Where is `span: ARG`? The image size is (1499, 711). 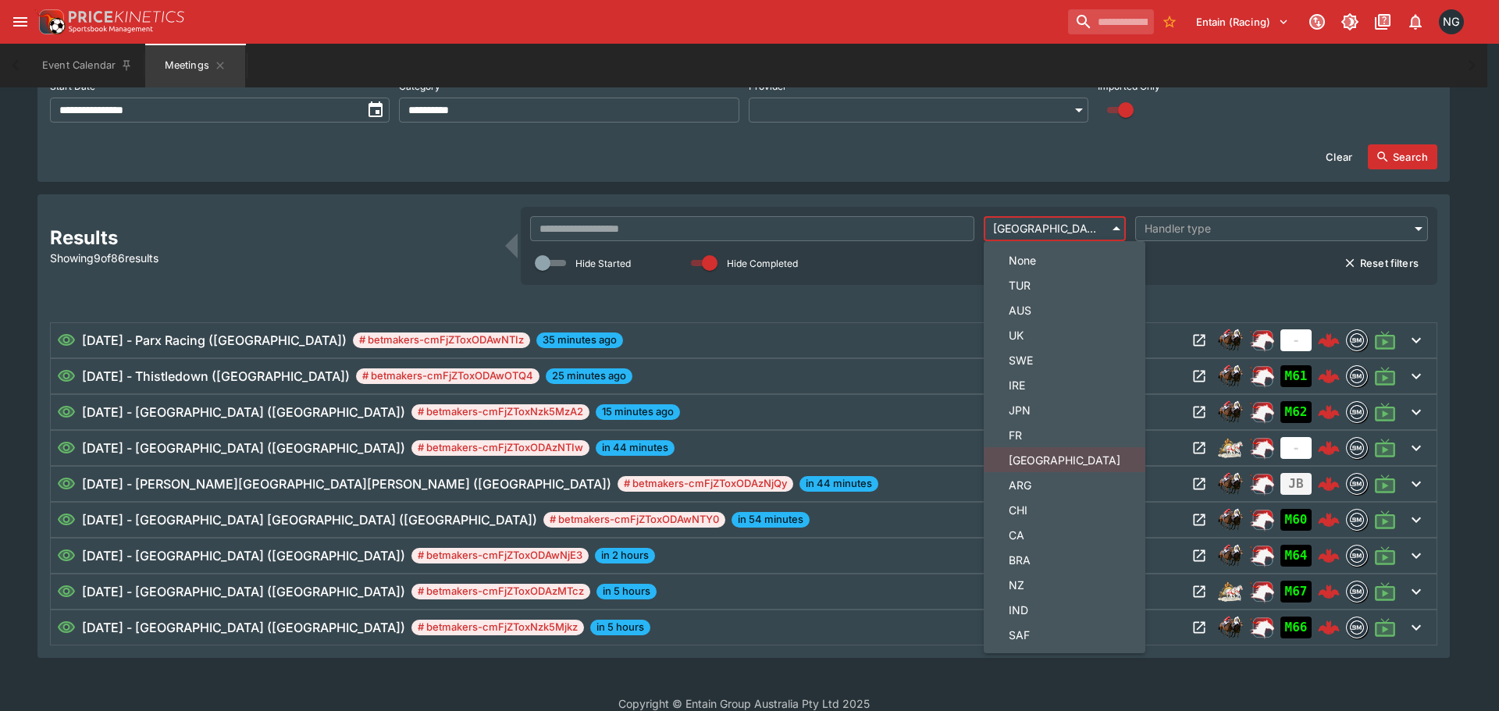
span: ARG is located at coordinates (1064, 485).